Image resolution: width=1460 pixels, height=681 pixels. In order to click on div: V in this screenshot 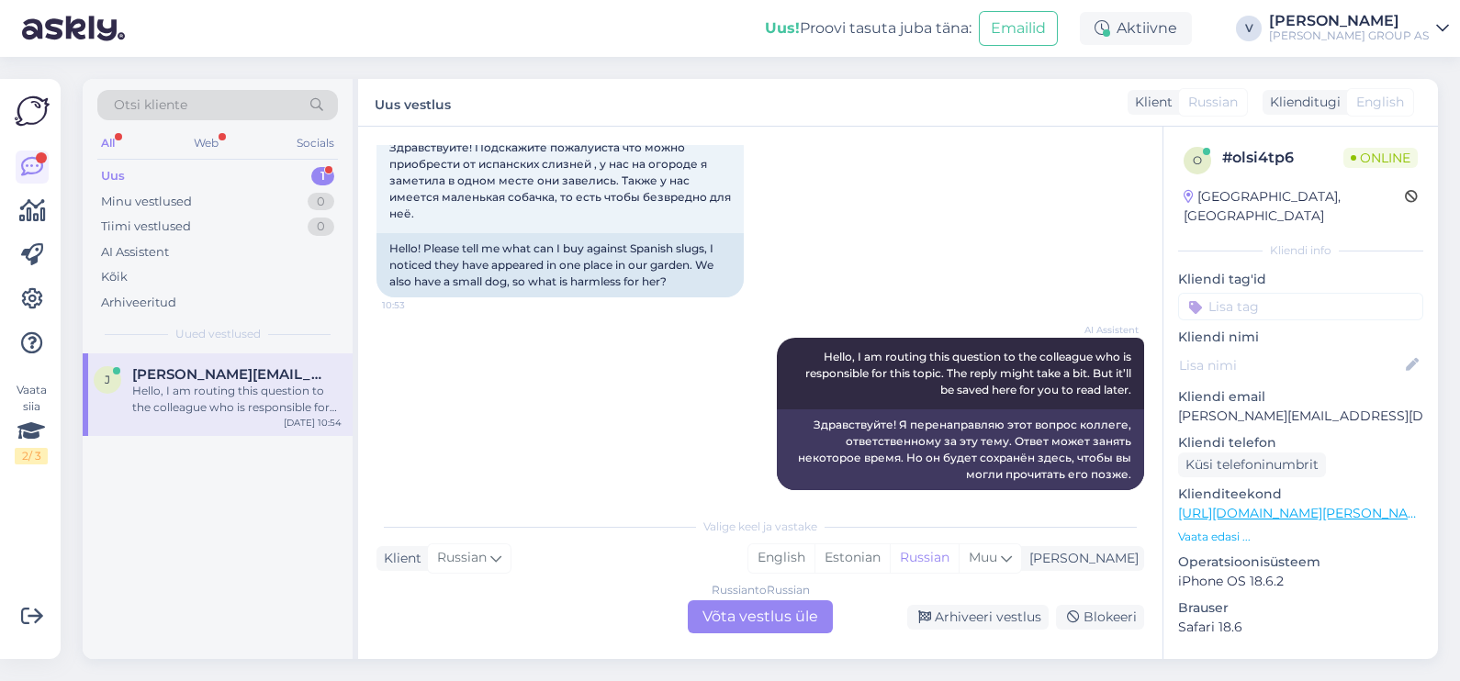, I will do `click(1249, 28)`.